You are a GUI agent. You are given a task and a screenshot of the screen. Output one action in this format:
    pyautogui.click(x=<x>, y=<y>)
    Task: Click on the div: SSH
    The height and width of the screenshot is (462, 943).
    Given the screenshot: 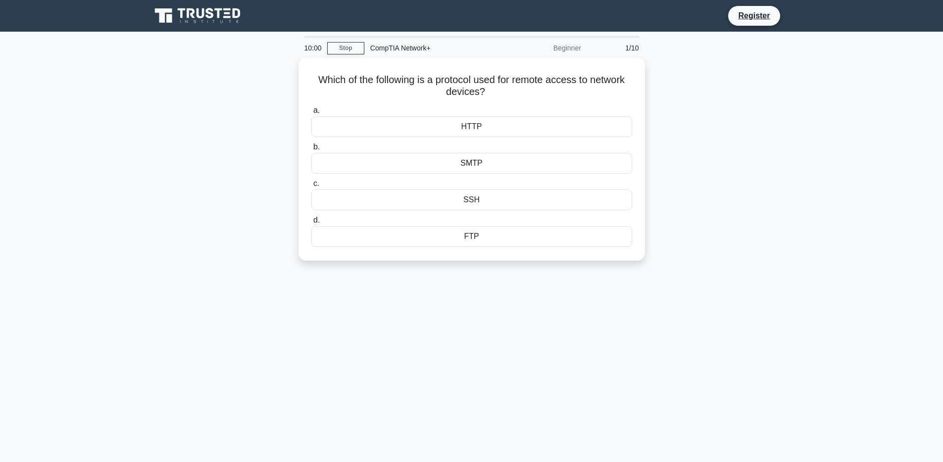 What is the action you would take?
    pyautogui.click(x=472, y=200)
    